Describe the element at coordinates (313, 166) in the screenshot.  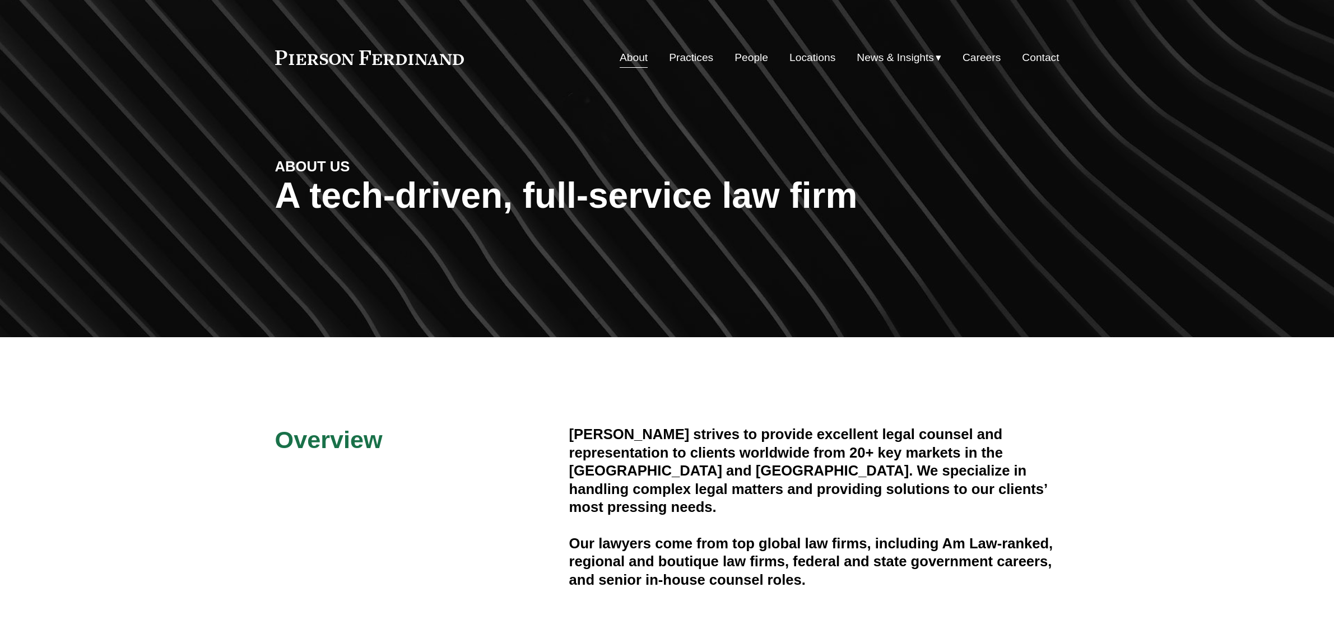
I see `strong: ABOUT US` at that location.